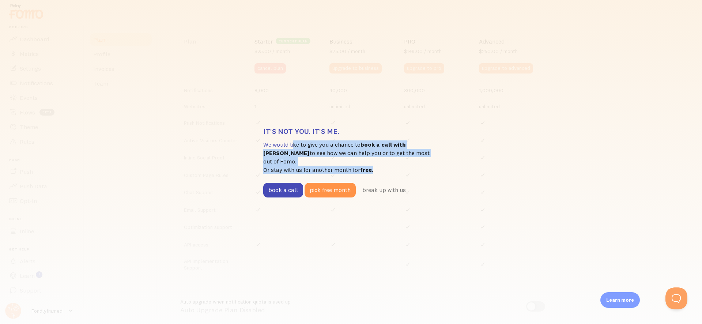  What do you see at coordinates (366, 170) in the screenshot?
I see `strong: free` at bounding box center [366, 170].